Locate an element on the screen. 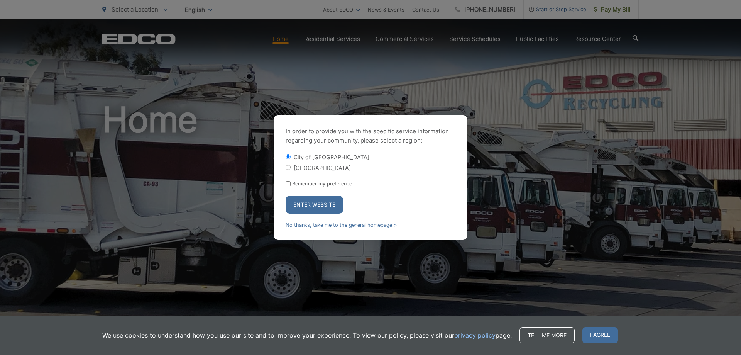 The height and width of the screenshot is (355, 741). label: Remember my preference is located at coordinates (322, 183).